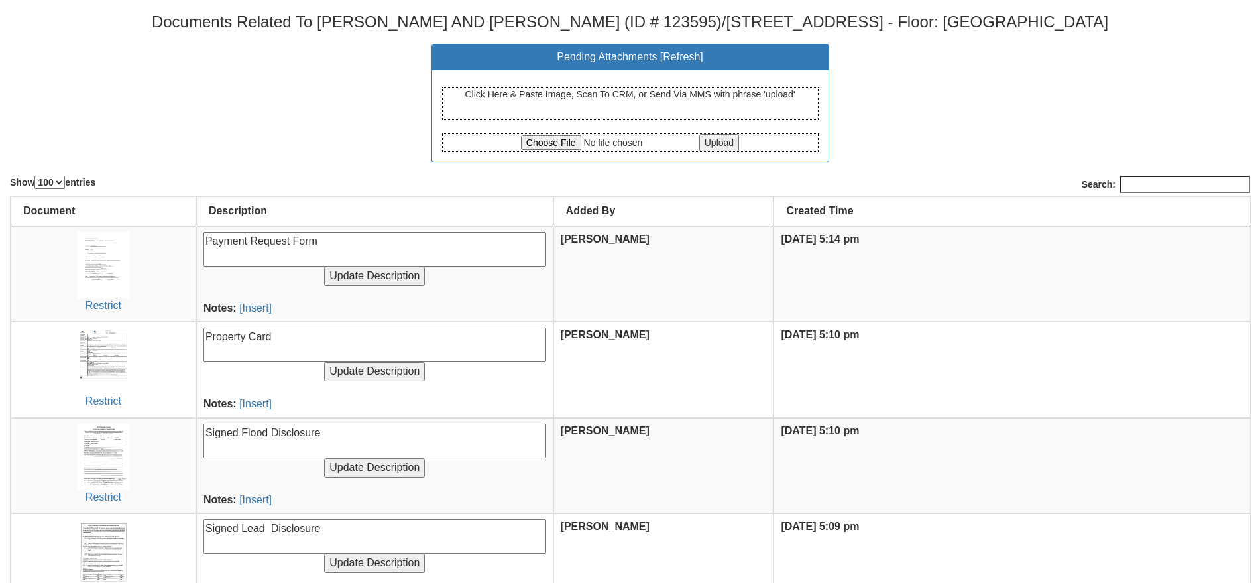  What do you see at coordinates (50, 182) in the screenshot?
I see `select: Showentries` at bounding box center [50, 182].